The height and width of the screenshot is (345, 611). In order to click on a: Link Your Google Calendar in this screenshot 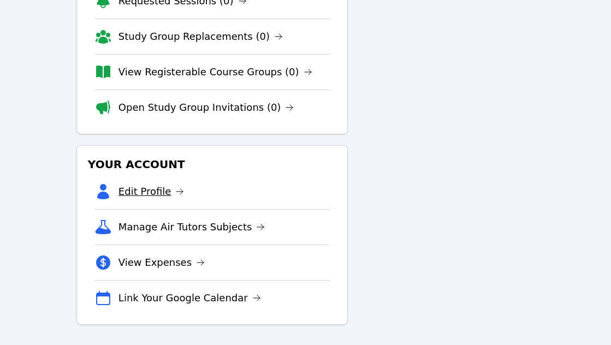, I will do `click(189, 298)`.